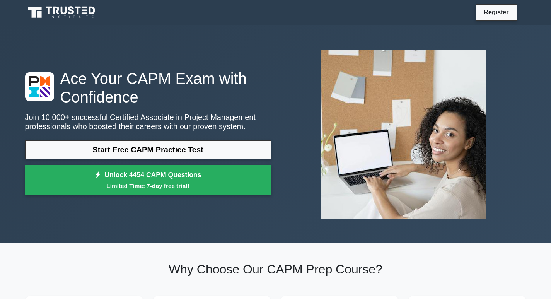 Image resolution: width=551 pixels, height=299 pixels. What do you see at coordinates (496, 12) in the screenshot?
I see `a: Register` at bounding box center [496, 12].